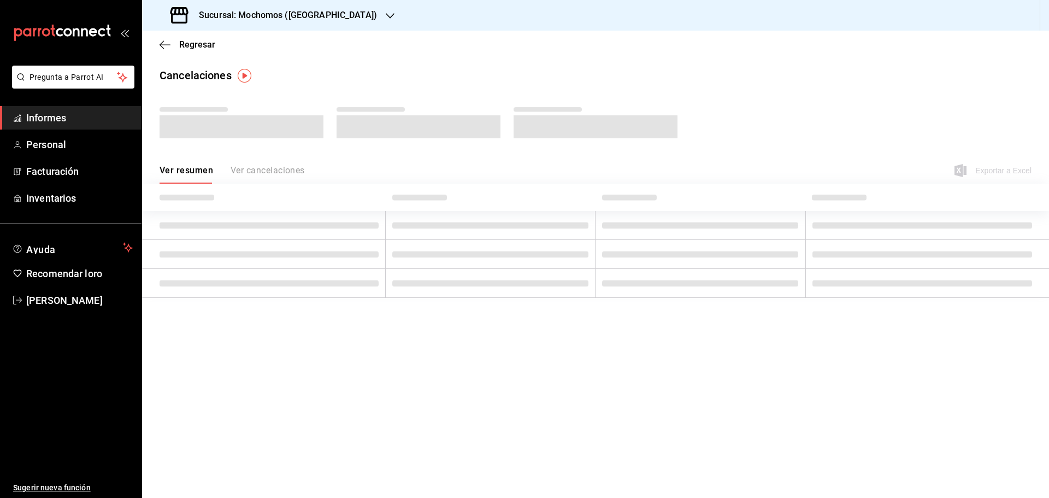 This screenshot has height=498, width=1049. What do you see at coordinates (187, 44) in the screenshot?
I see `button: Regresar` at bounding box center [187, 44].